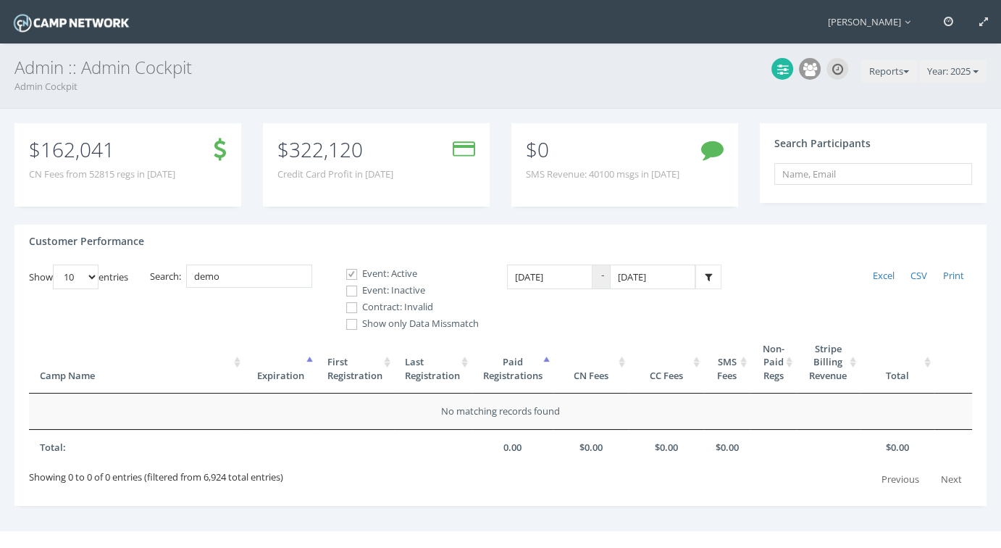 The height and width of the screenshot is (548, 1001). What do you see at coordinates (71, 22) in the screenshot?
I see `img: Camp Network` at bounding box center [71, 22].